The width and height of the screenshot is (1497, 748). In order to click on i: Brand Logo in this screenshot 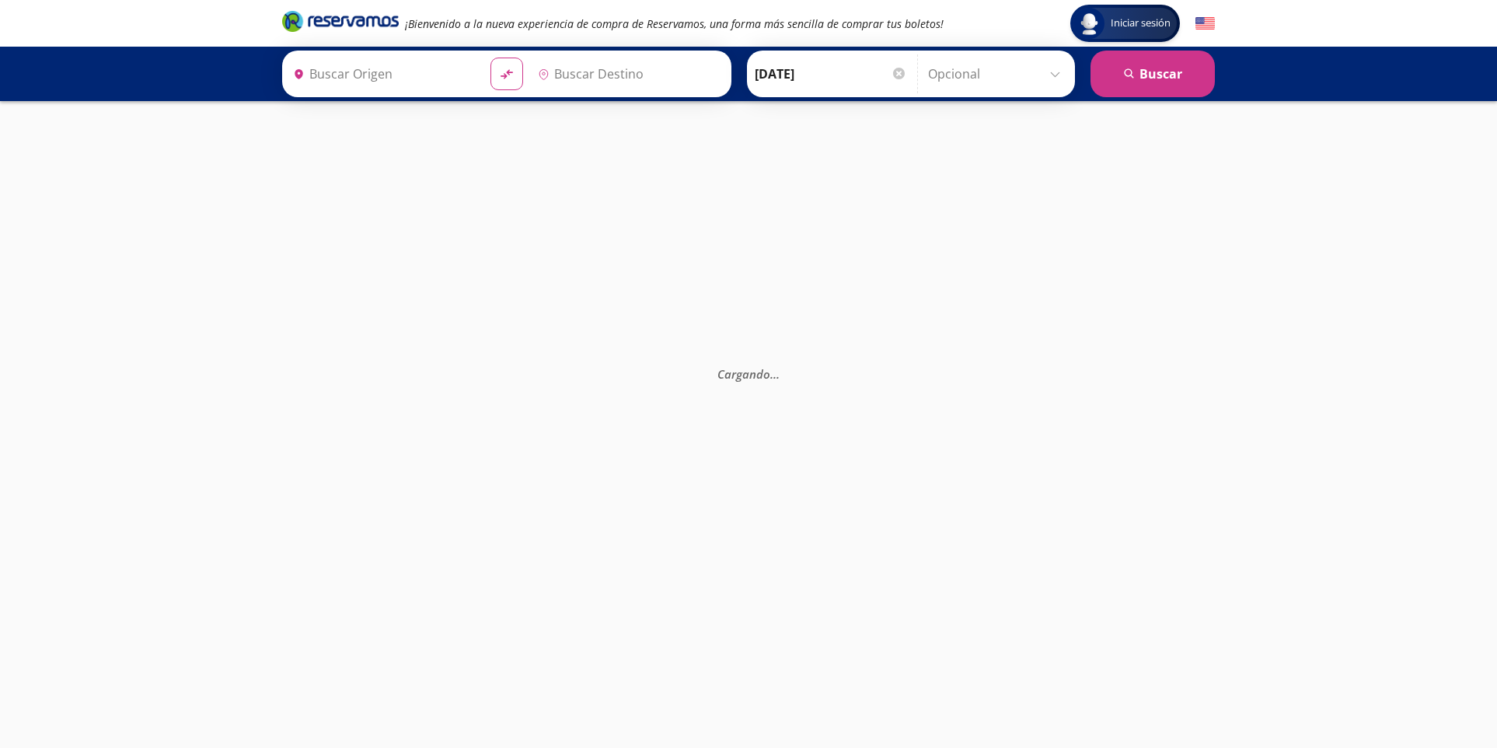, I will do `click(340, 21)`.